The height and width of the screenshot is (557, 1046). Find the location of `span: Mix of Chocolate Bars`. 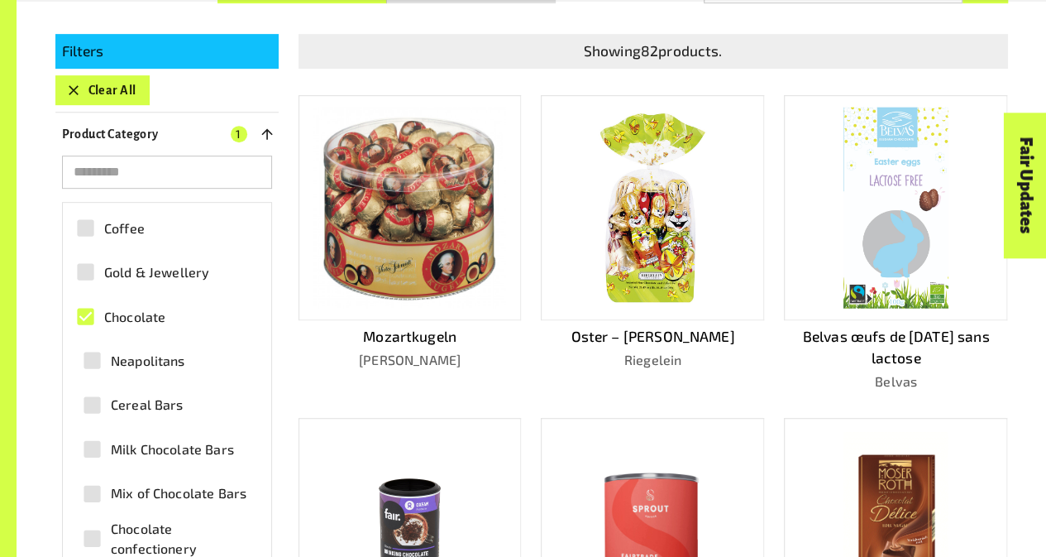

span: Mix of Chocolate Bars is located at coordinates (179, 493).